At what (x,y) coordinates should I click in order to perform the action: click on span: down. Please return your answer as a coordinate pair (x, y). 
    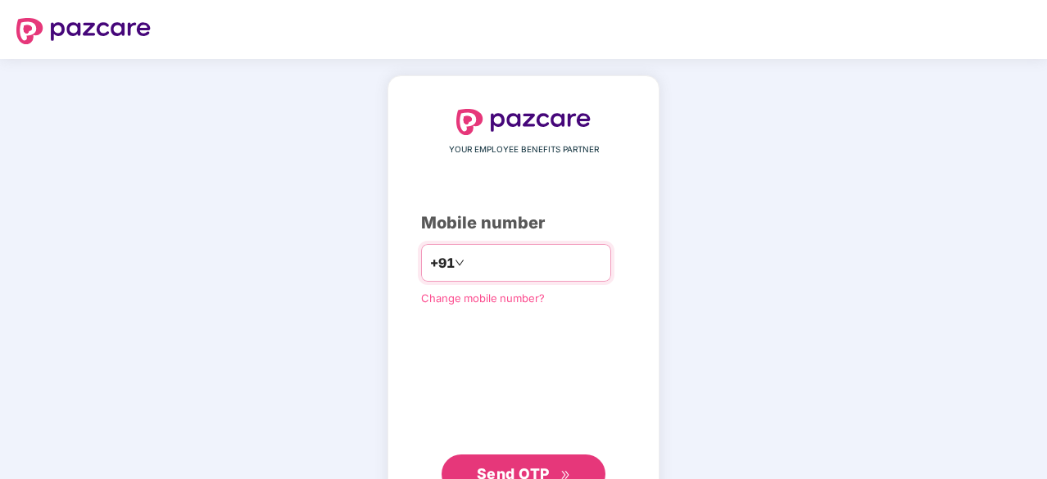
    Looking at the image, I should click on (460, 263).